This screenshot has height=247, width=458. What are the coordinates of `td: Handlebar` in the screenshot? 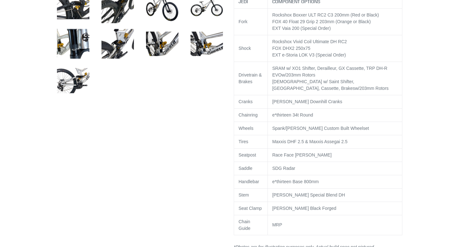 It's located at (251, 182).